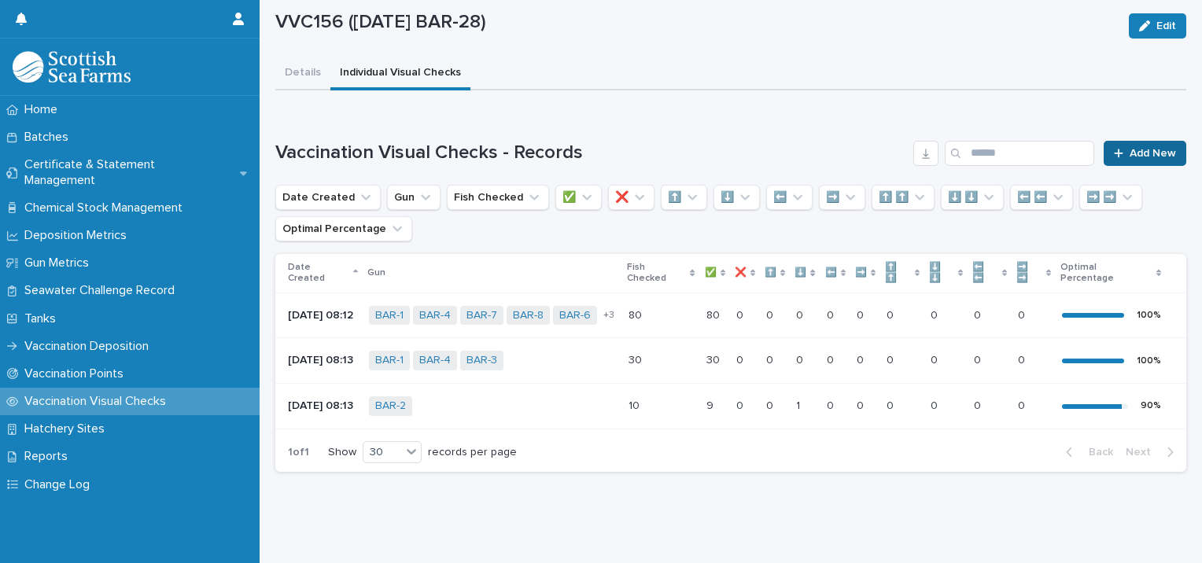 This screenshot has width=1202, height=563. What do you see at coordinates (481, 360) in the screenshot?
I see `a: BAR-3` at bounding box center [481, 360].